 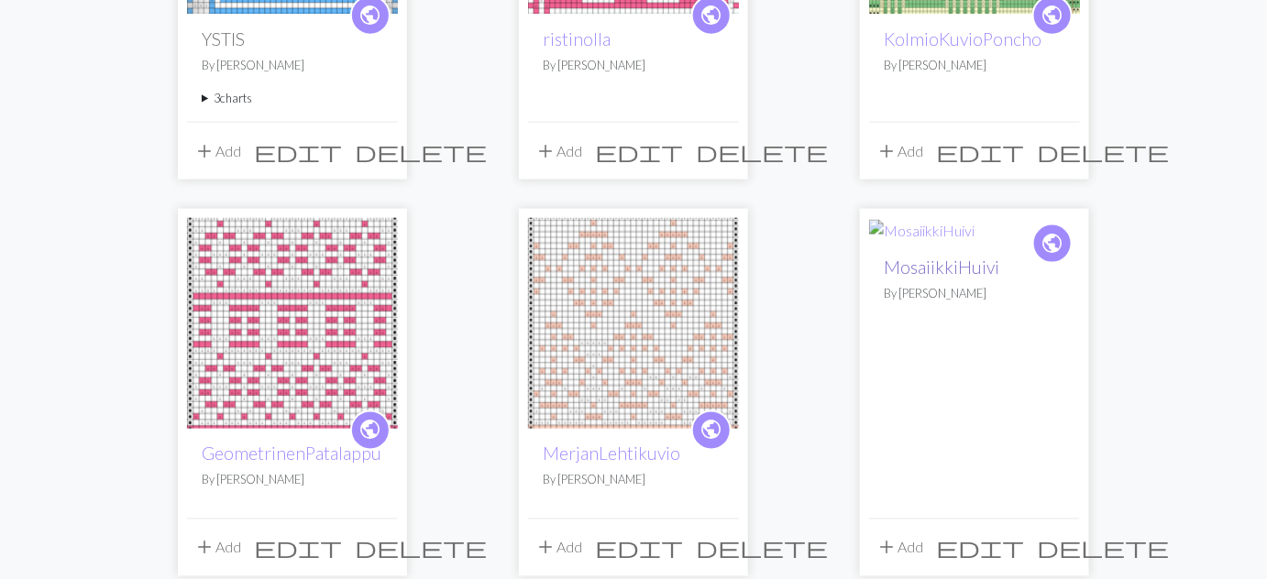 What do you see at coordinates (611, 454) in the screenshot?
I see `a: MerjanLehtikuvio` at bounding box center [611, 454].